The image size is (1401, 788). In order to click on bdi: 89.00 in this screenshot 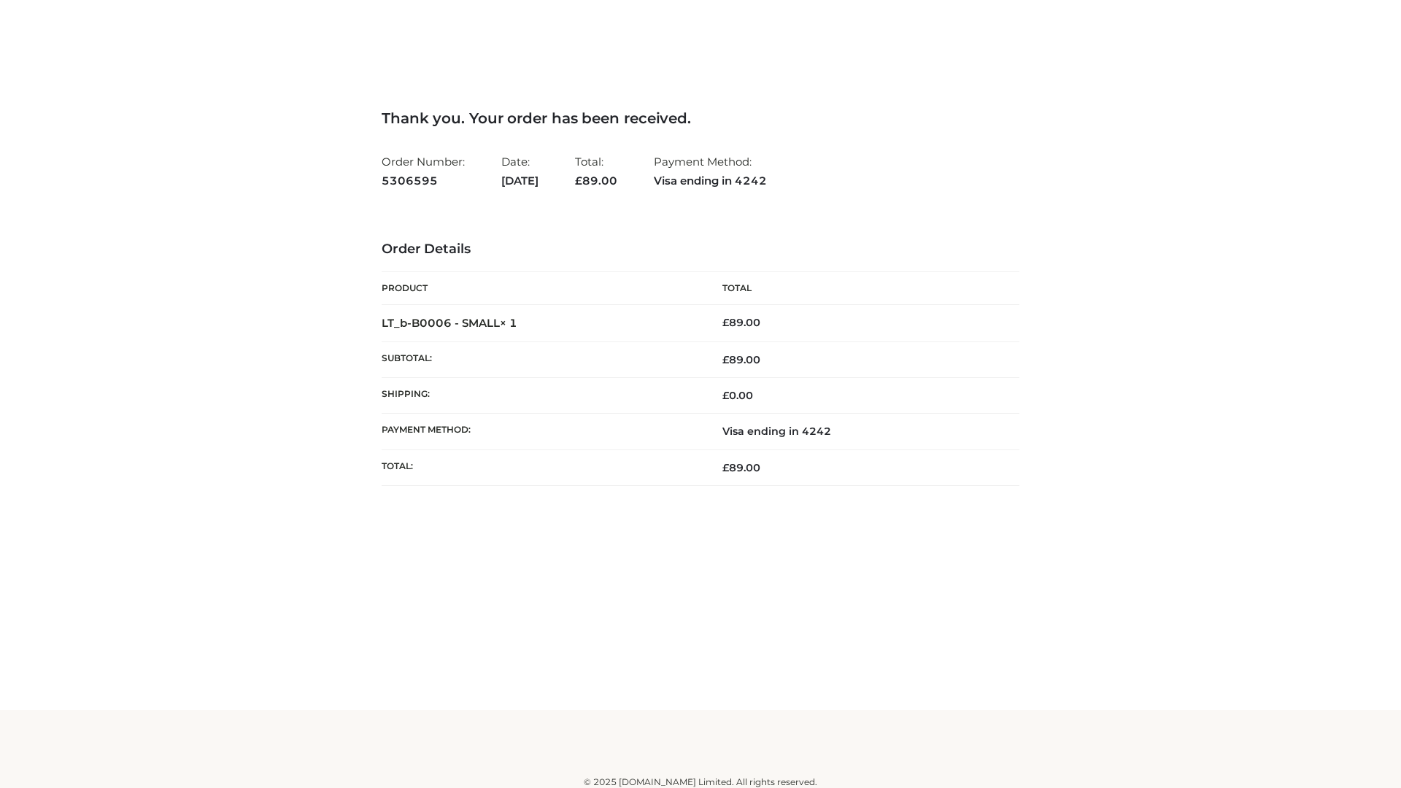, I will do `click(741, 322)`.